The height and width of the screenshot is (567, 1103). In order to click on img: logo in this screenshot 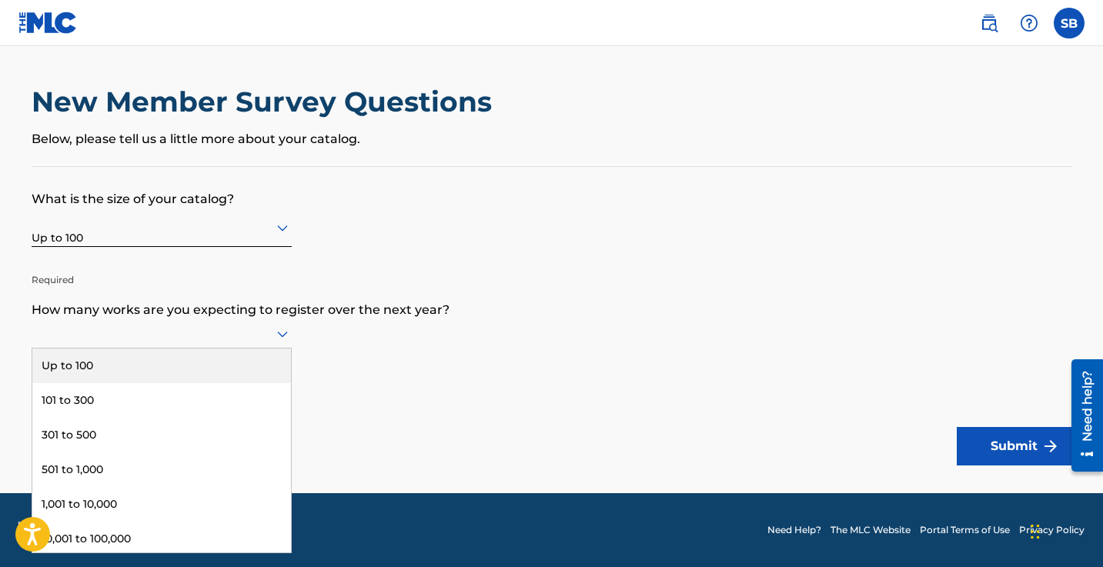, I will do `click(42, 530)`.